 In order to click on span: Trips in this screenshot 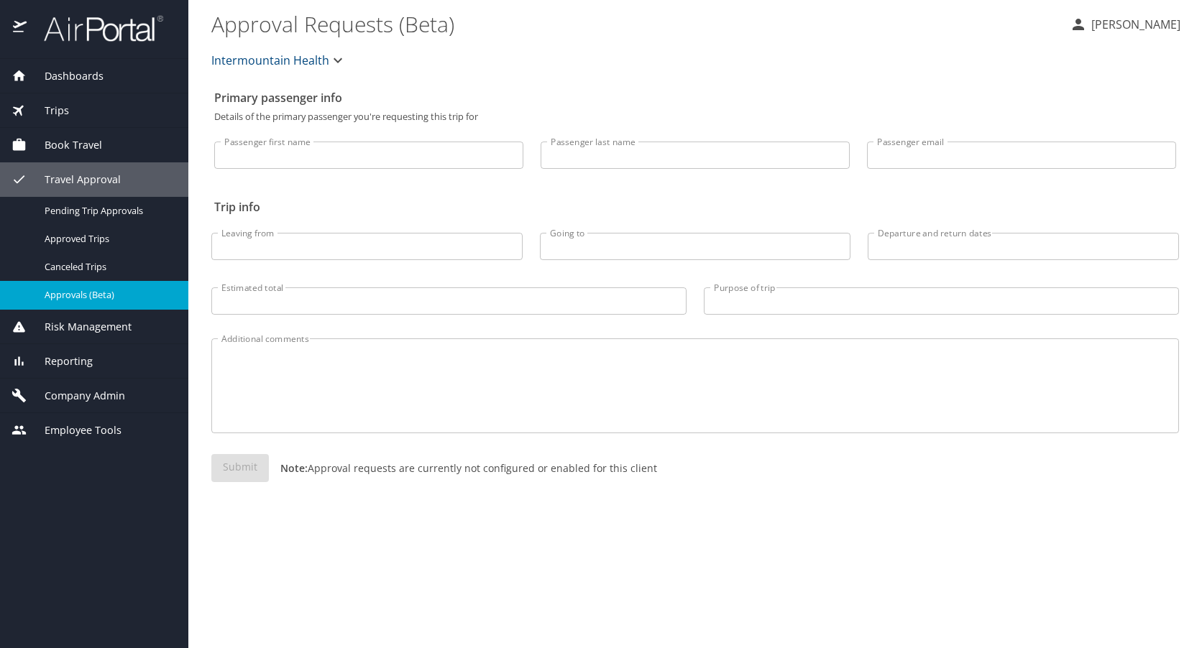, I will do `click(47, 111)`.